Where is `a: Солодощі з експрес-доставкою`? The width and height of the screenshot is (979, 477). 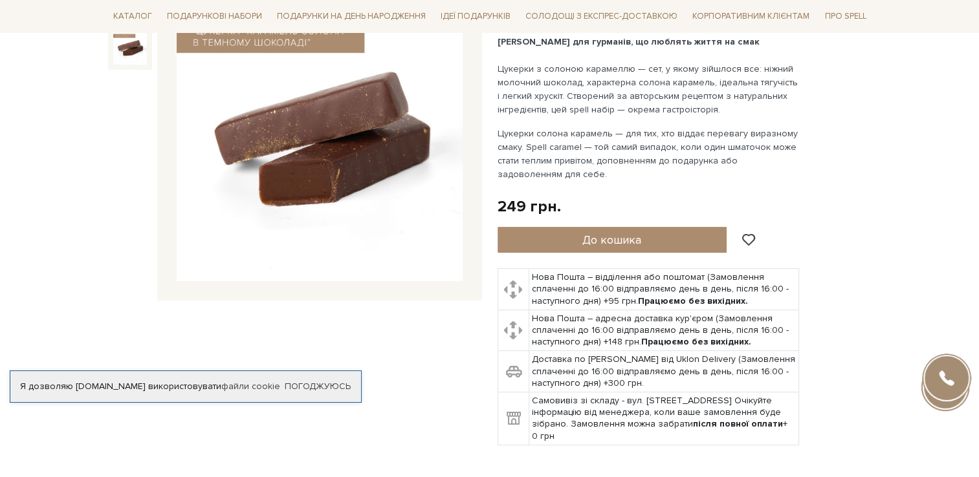
a: Солодощі з експрес-доставкою is located at coordinates (601, 16).